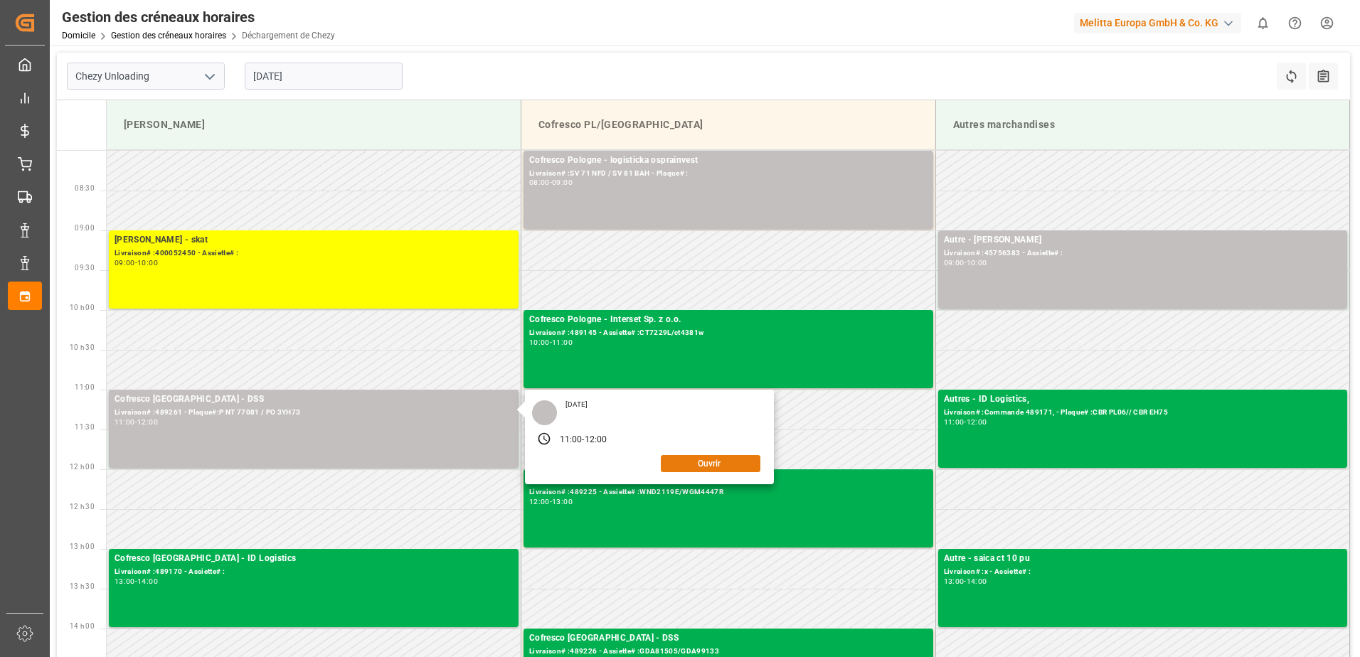 The width and height of the screenshot is (1360, 657). I want to click on a: Gestion des créneaux horaires, so click(169, 36).